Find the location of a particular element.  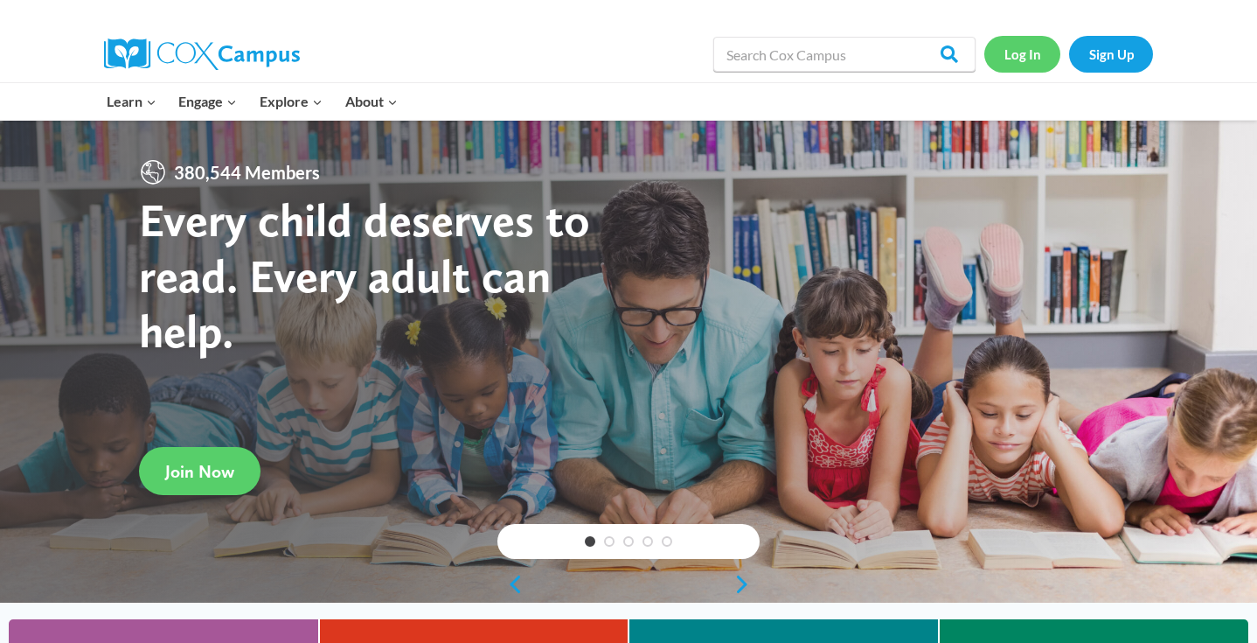

a: Join Now is located at coordinates (199, 470).